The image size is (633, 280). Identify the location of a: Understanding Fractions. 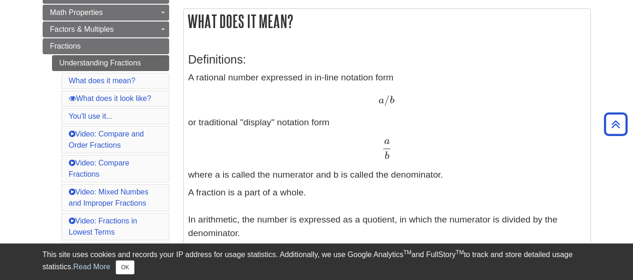
(111, 63).